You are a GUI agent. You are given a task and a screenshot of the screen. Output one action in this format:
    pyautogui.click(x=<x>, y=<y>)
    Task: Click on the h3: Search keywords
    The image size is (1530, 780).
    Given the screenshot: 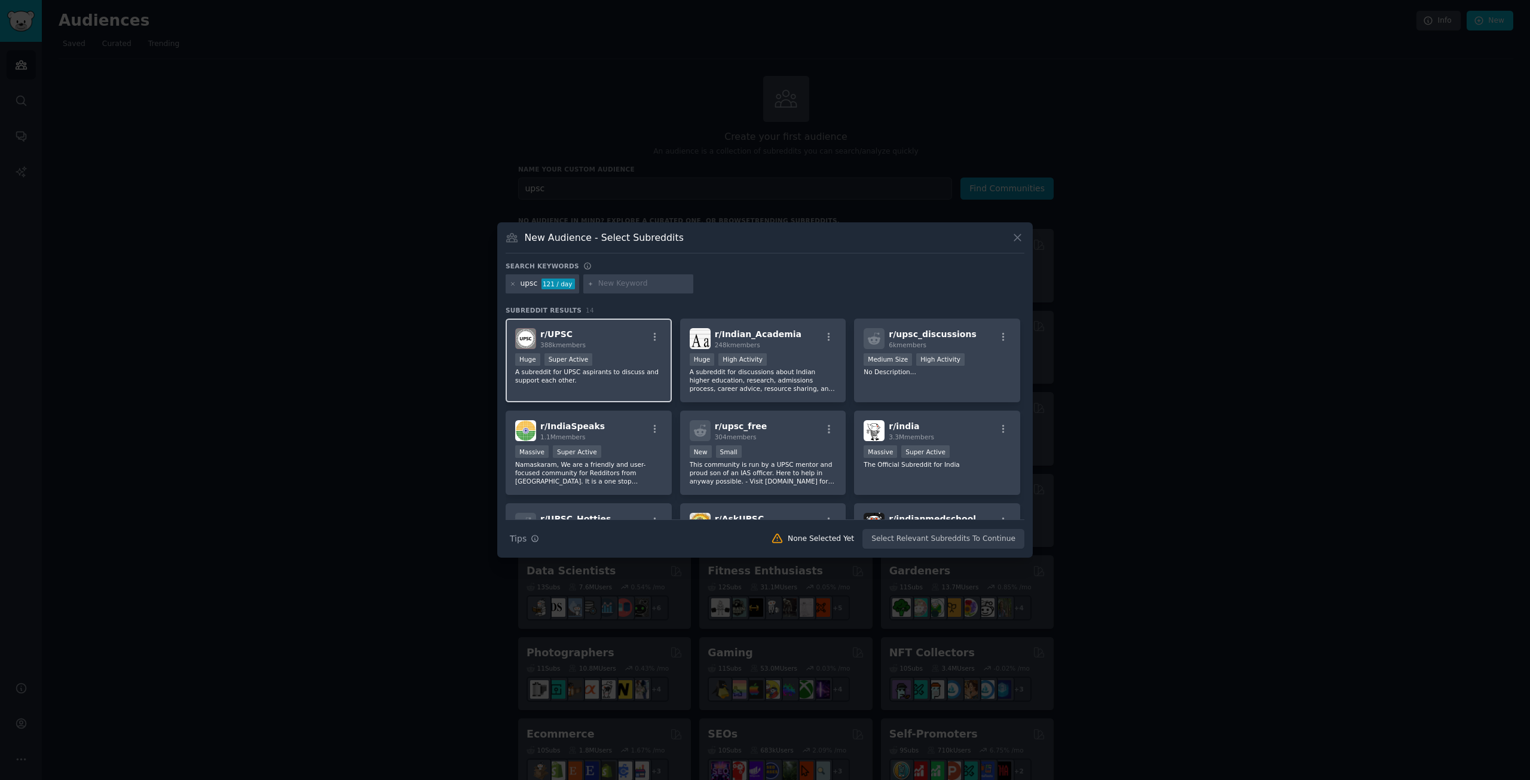 What is the action you would take?
    pyautogui.click(x=542, y=266)
    